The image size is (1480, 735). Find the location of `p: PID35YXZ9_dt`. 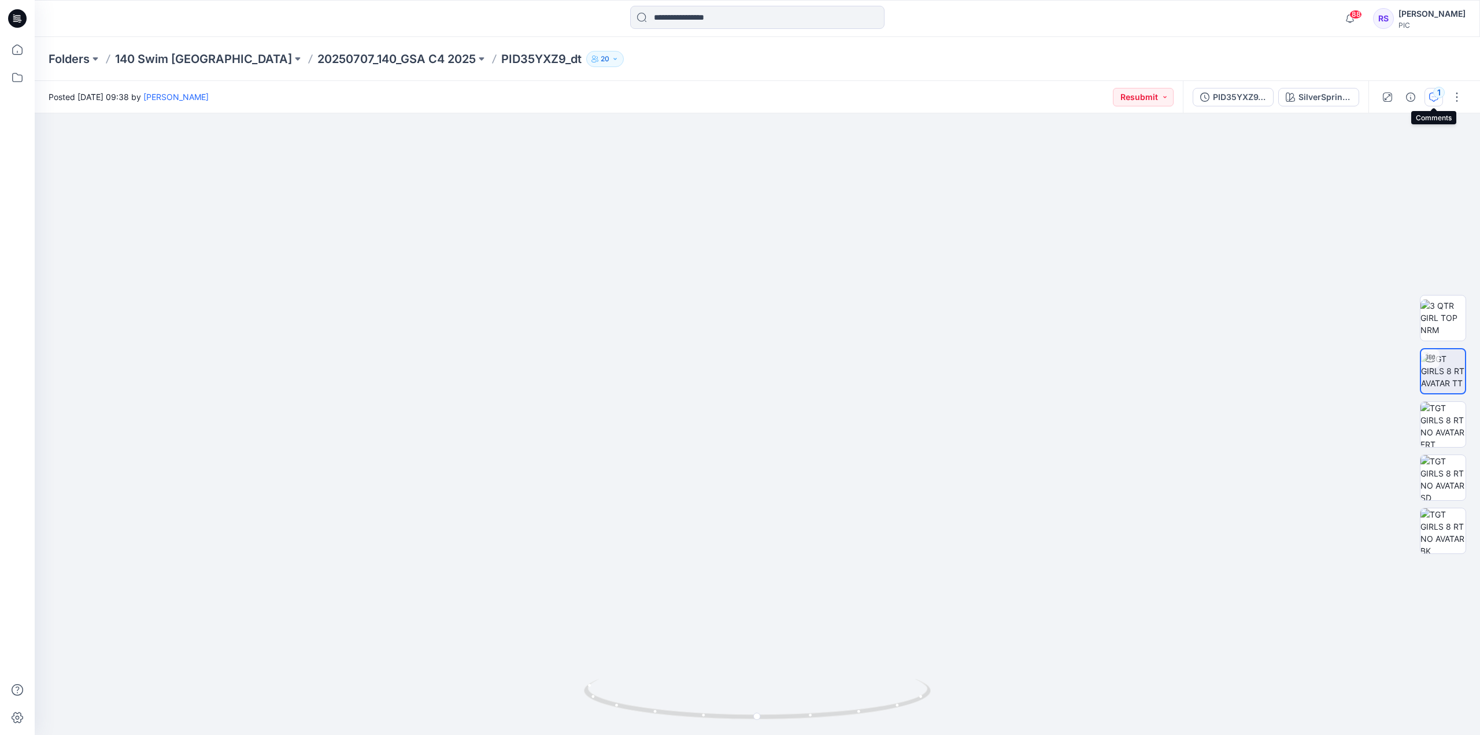

p: PID35YXZ9_dt is located at coordinates (541, 59).